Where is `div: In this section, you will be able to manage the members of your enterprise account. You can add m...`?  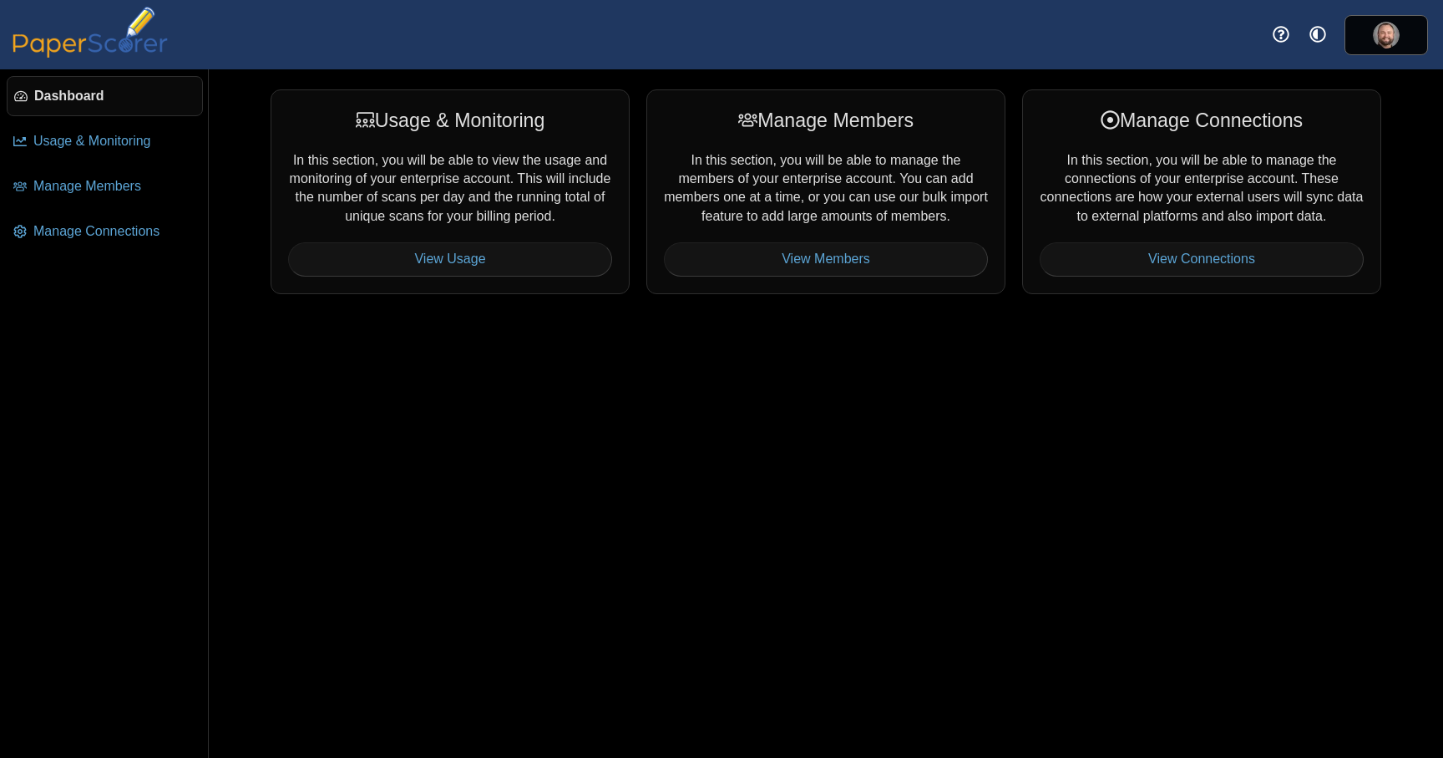 div: In this section, you will be able to manage the members of your enterprise account. You can add m... is located at coordinates (826, 191).